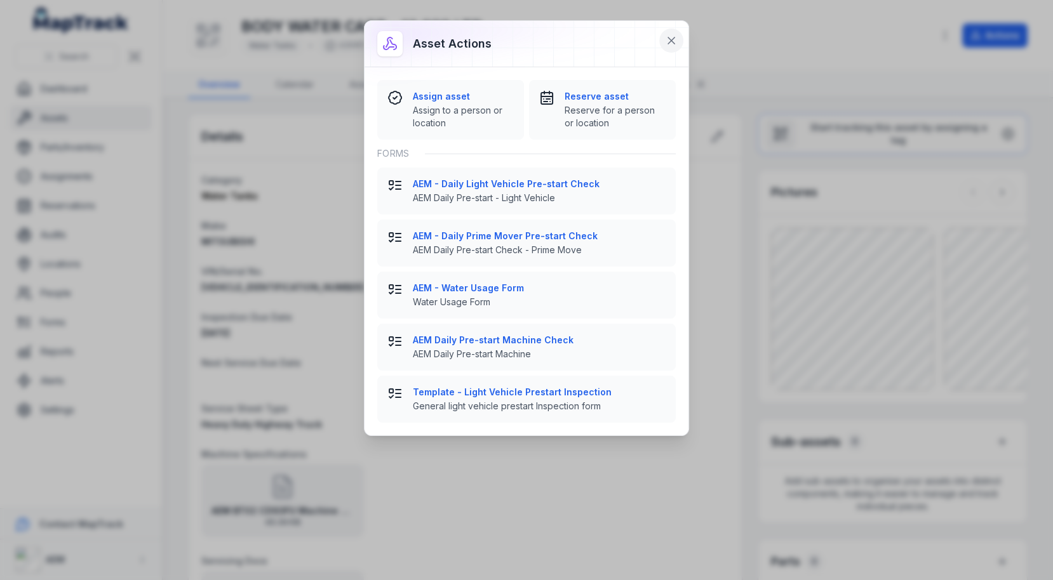 The width and height of the screenshot is (1053, 580). What do you see at coordinates (463, 117) in the screenshot?
I see `span: Assign to a person or location` at bounding box center [463, 117].